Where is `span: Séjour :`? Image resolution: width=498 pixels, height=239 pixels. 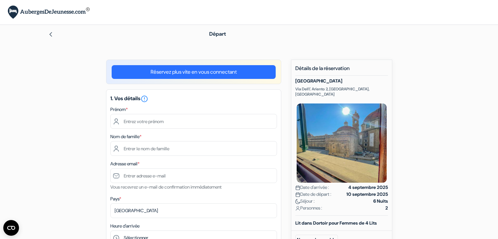
span: Séjour : is located at coordinates (305, 201).